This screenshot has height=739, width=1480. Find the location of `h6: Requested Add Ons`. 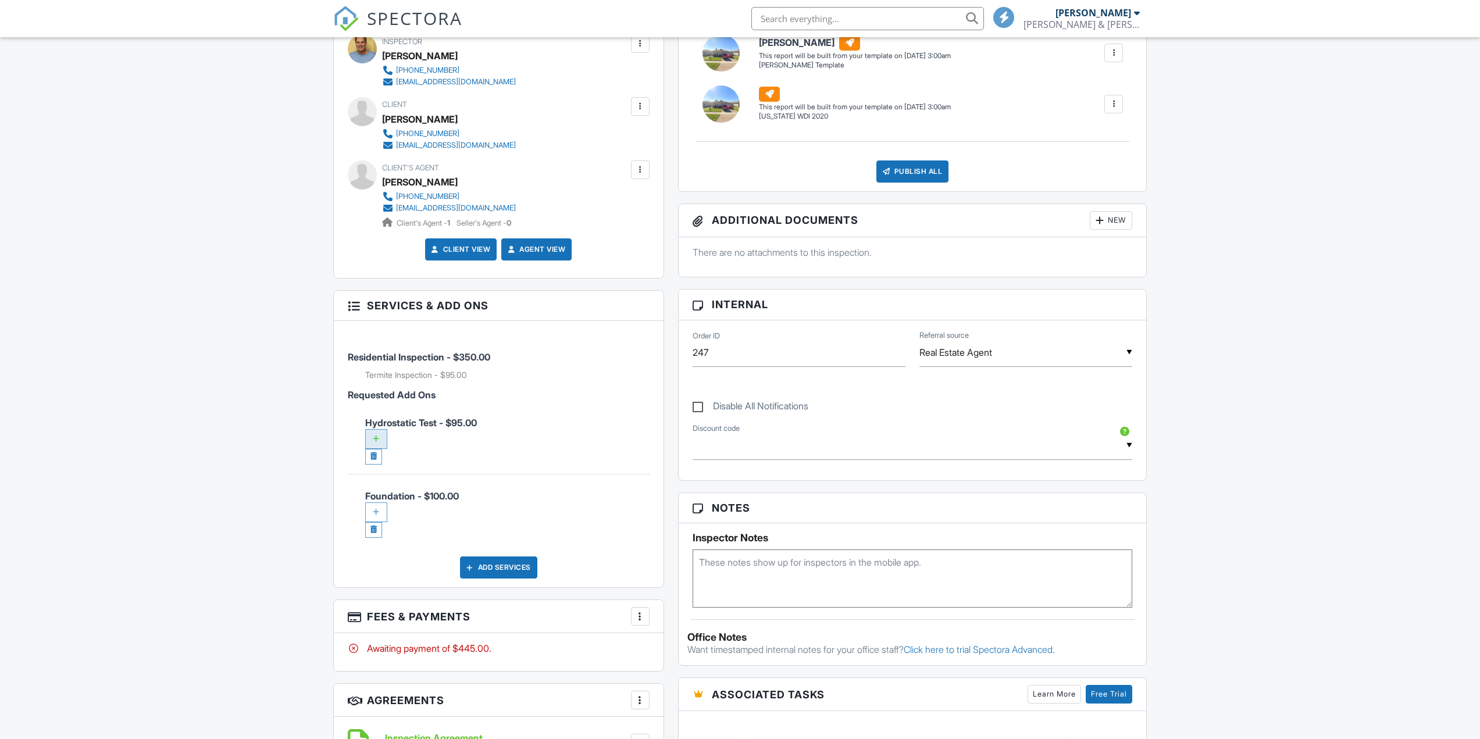

h6: Requested Add Ons is located at coordinates (498, 395).